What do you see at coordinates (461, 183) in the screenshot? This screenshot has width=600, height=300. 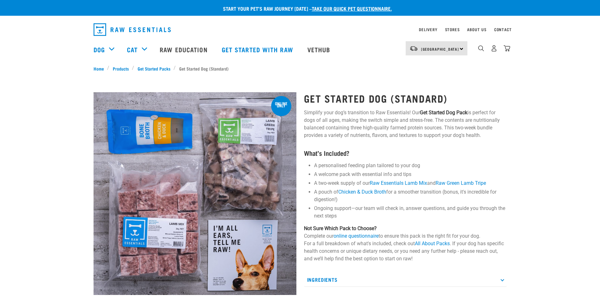 I see `a: Raw Green Lamb Tripe` at bounding box center [461, 183].